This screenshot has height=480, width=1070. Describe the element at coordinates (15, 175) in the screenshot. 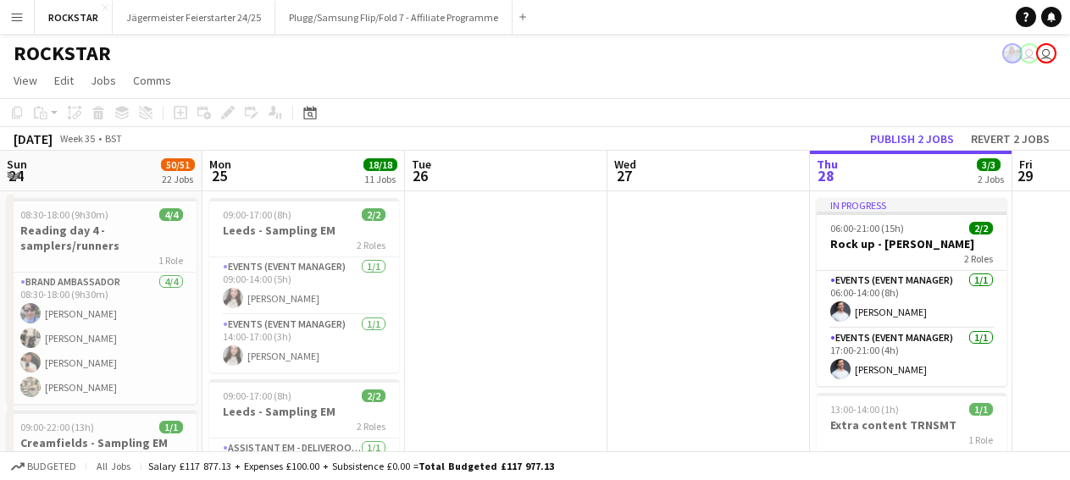

I see `span: 24` at that location.